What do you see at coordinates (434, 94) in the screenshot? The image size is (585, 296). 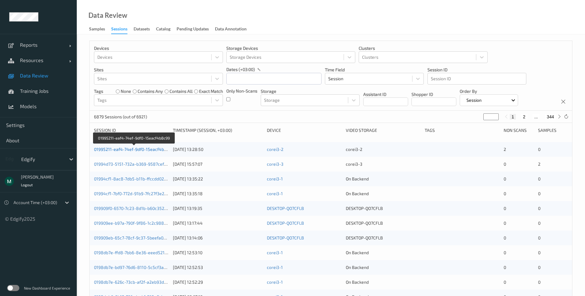 I see `p: Shopper ID` at bounding box center [434, 94].